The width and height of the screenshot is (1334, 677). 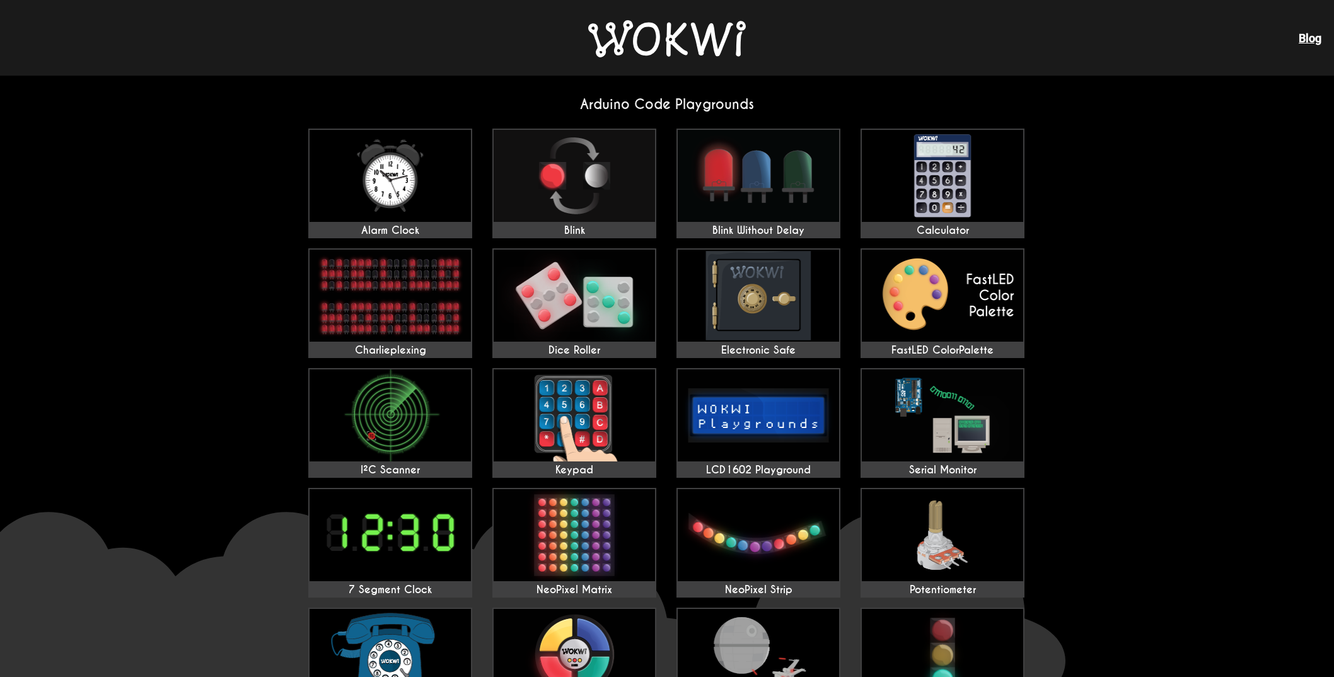 What do you see at coordinates (943, 231) in the screenshot?
I see `div: Calculator` at bounding box center [943, 231].